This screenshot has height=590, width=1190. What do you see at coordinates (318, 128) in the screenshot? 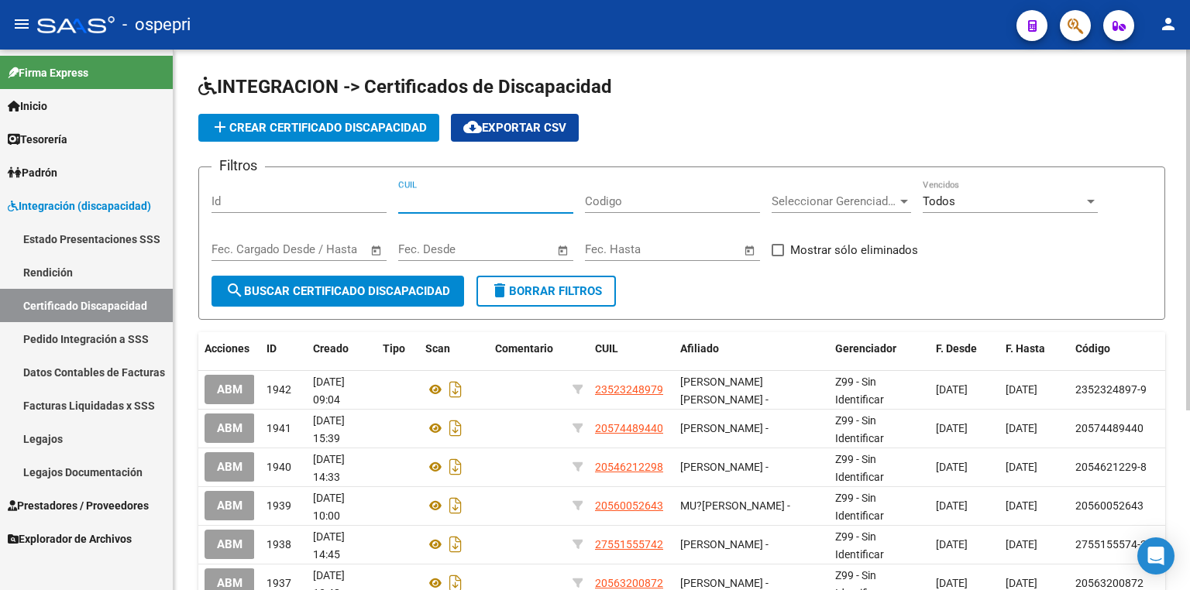
I see `span: Crear Certificado Discapacidad` at bounding box center [318, 128].